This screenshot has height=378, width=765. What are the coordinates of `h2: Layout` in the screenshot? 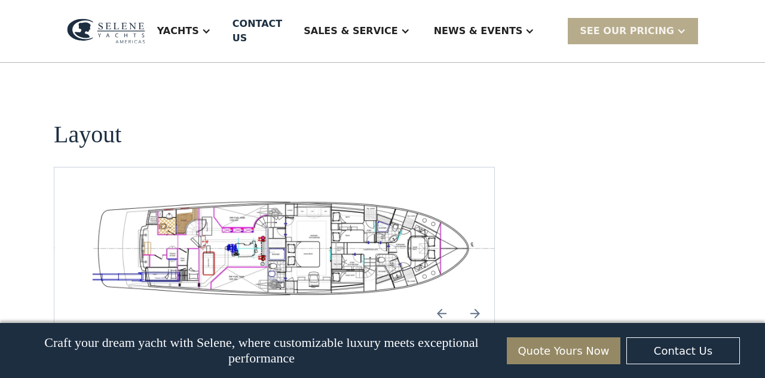 It's located at (87, 135).